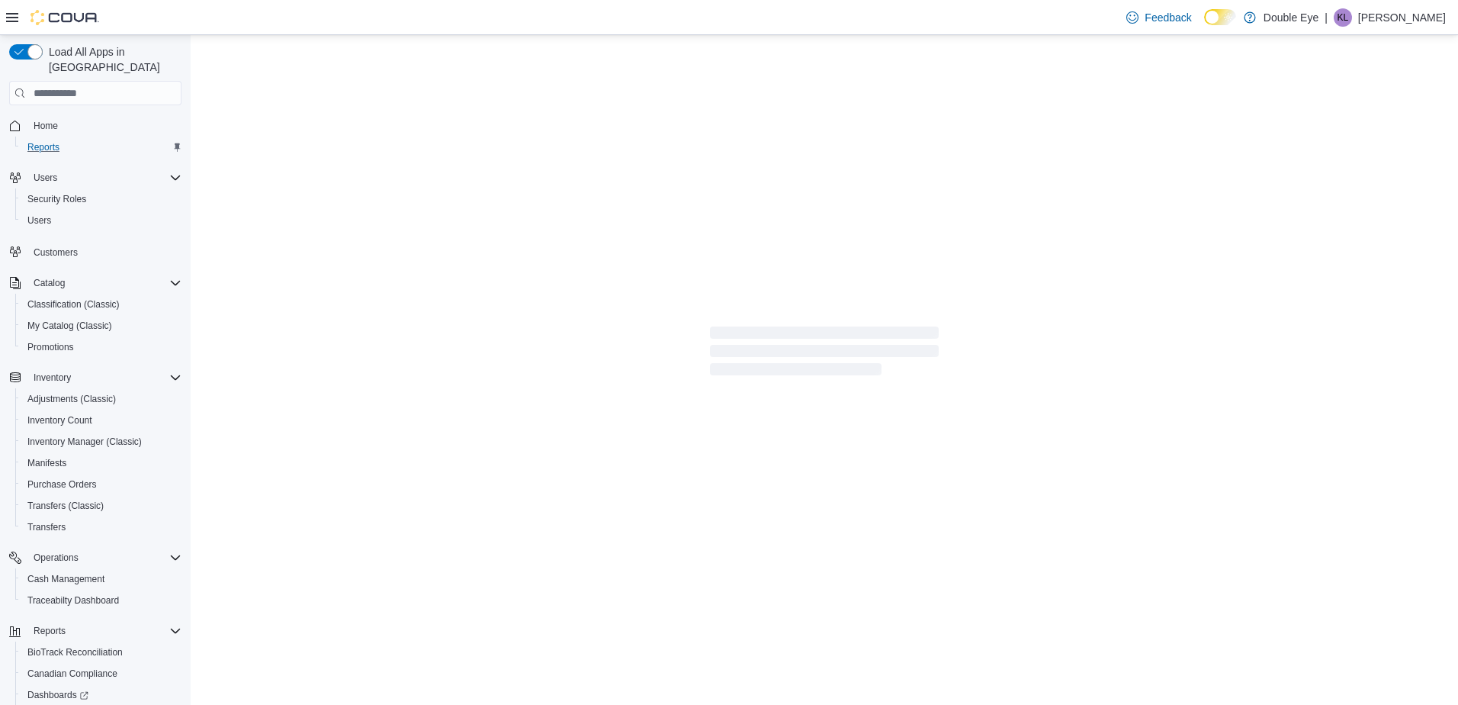  Describe the element at coordinates (52, 378) in the screenshot. I see `button: Inventory` at that location.